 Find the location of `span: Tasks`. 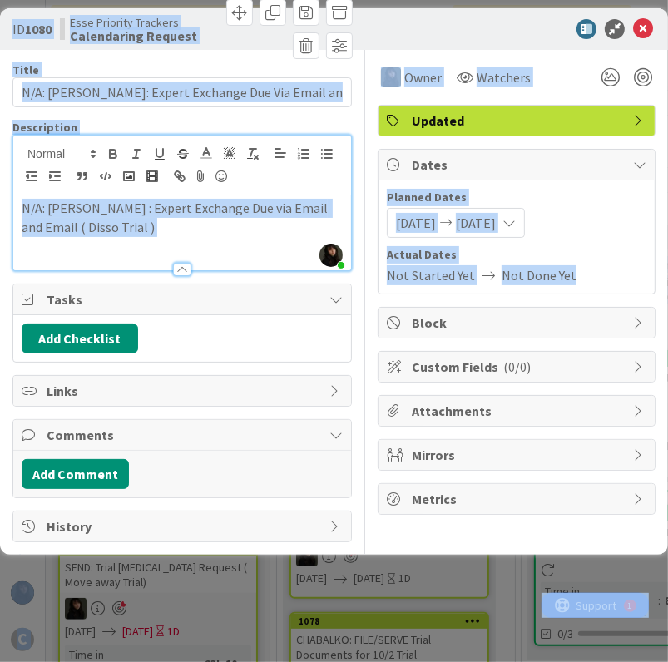

span: Tasks is located at coordinates (184, 299).